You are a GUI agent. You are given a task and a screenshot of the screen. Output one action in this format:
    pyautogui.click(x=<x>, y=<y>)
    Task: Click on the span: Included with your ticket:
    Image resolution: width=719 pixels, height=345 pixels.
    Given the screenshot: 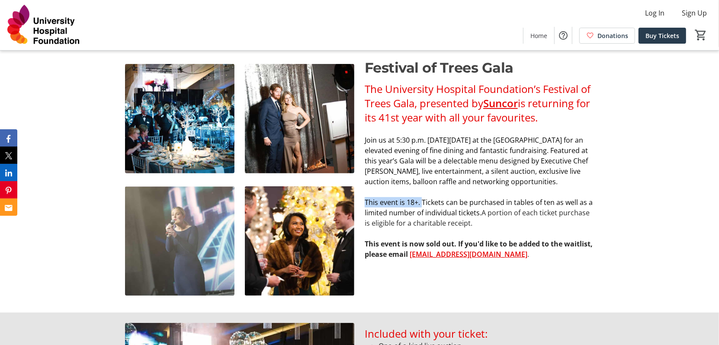 What is the action you would take?
    pyautogui.click(x=426, y=333)
    